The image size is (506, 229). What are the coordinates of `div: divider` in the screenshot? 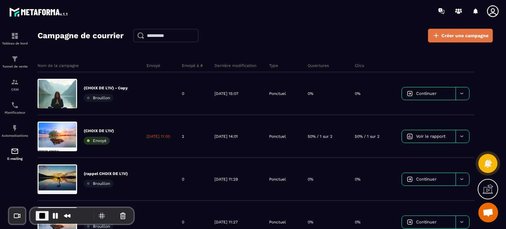 It's located at (66, 94).